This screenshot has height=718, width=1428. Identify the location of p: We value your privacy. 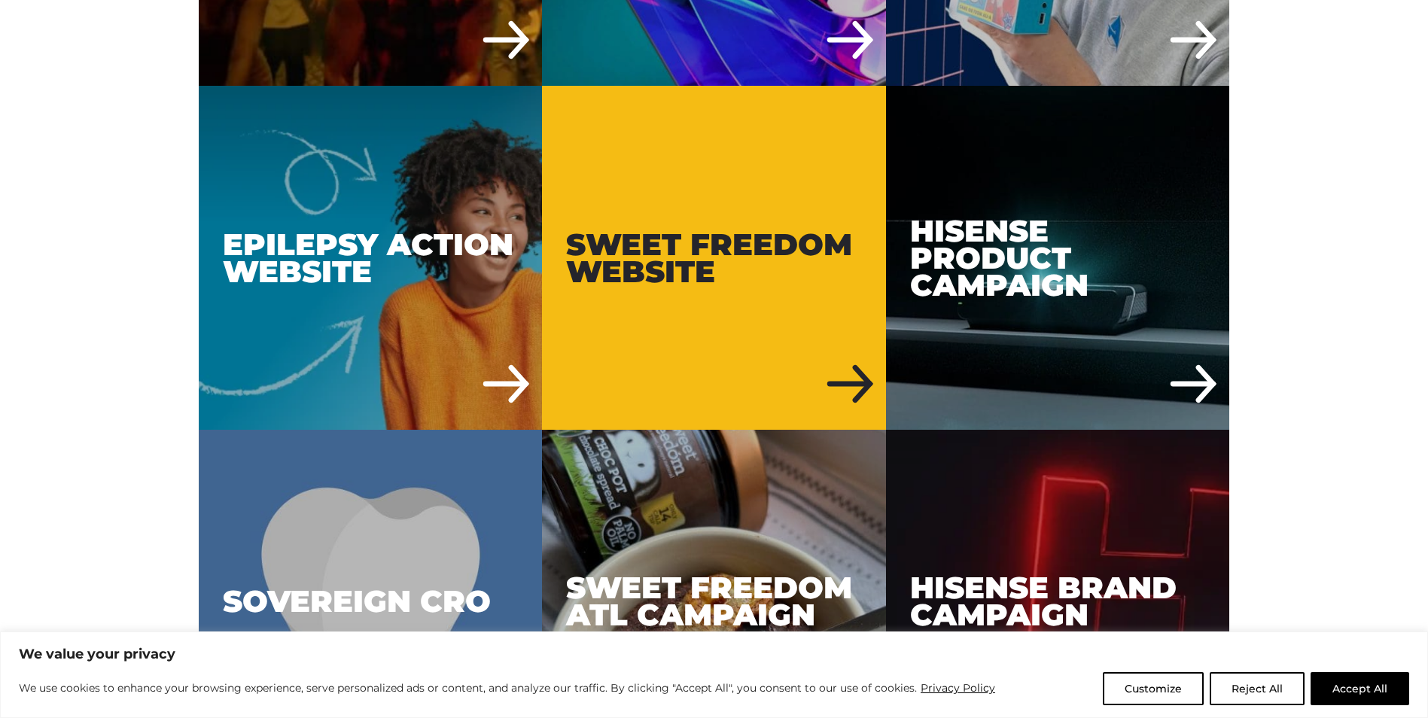
(714, 654).